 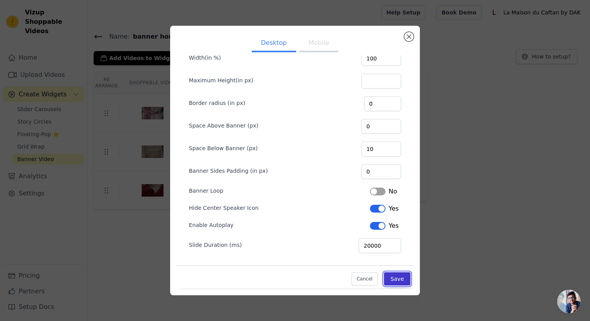 What do you see at coordinates (221, 80) in the screenshot?
I see `label: Maximum Height(in px)` at bounding box center [221, 80].